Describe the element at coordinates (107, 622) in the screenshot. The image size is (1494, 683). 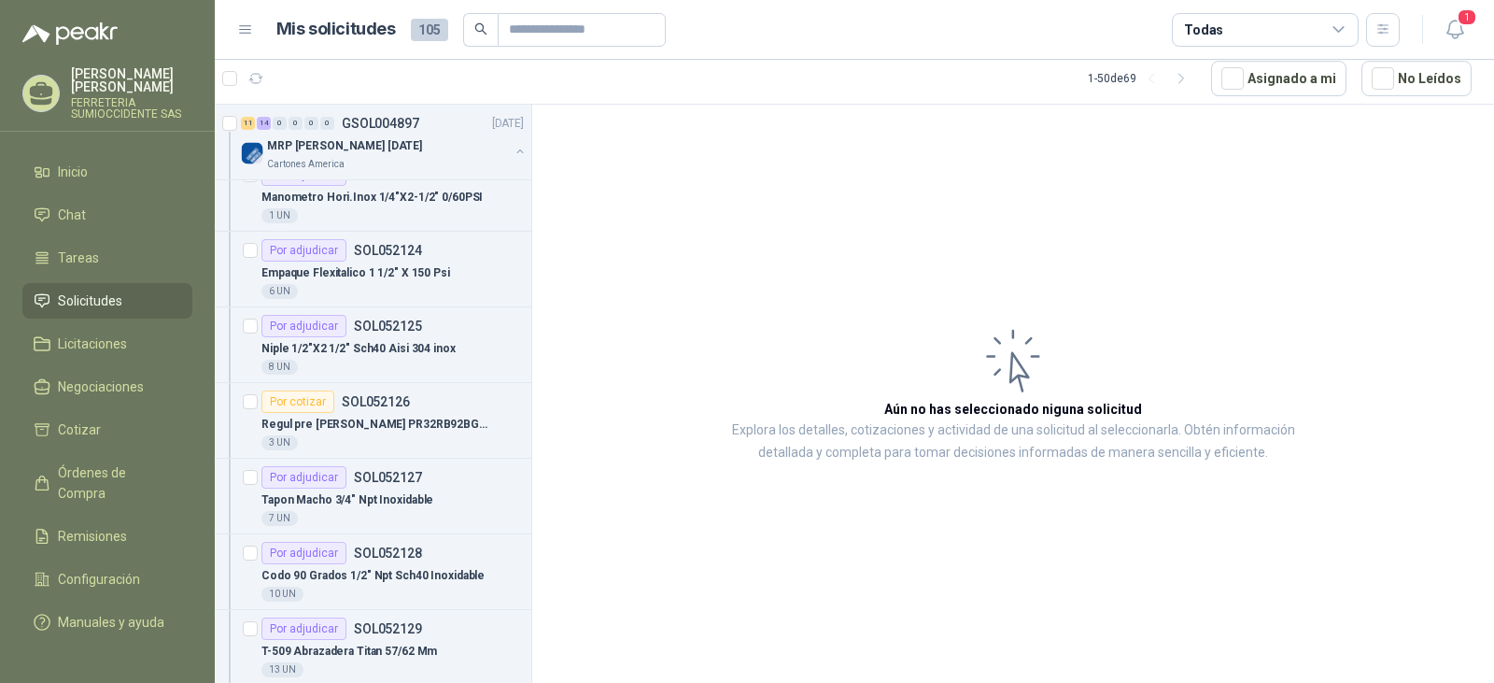
I see `a: Manuales y ayuda` at that location.